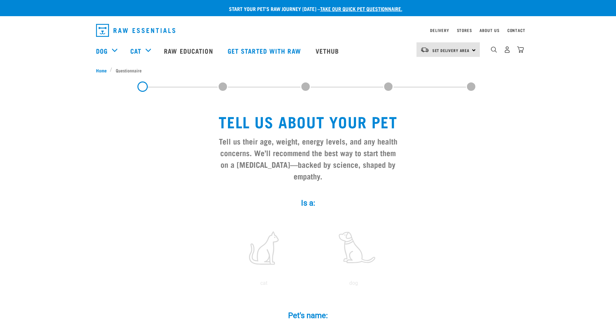 This screenshot has width=616, height=321. What do you see at coordinates (440, 30) in the screenshot?
I see `a: Delivery` at bounding box center [440, 30].